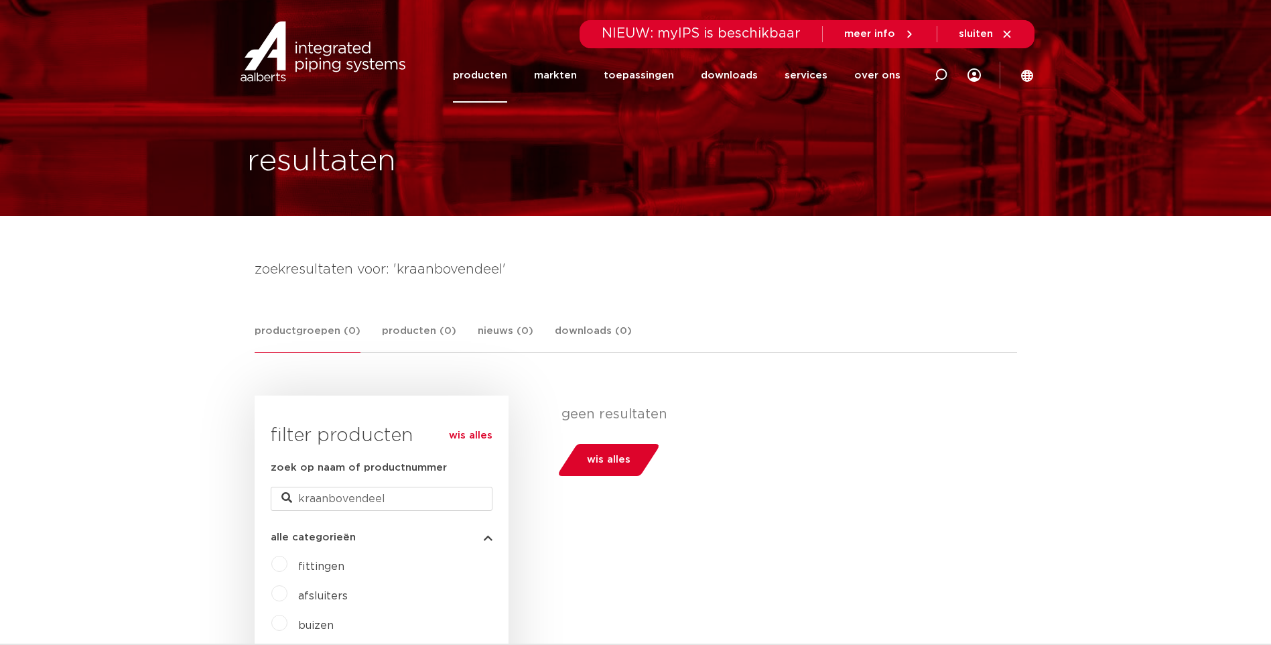  Describe the element at coordinates (480, 75) in the screenshot. I see `a: producten` at that location.